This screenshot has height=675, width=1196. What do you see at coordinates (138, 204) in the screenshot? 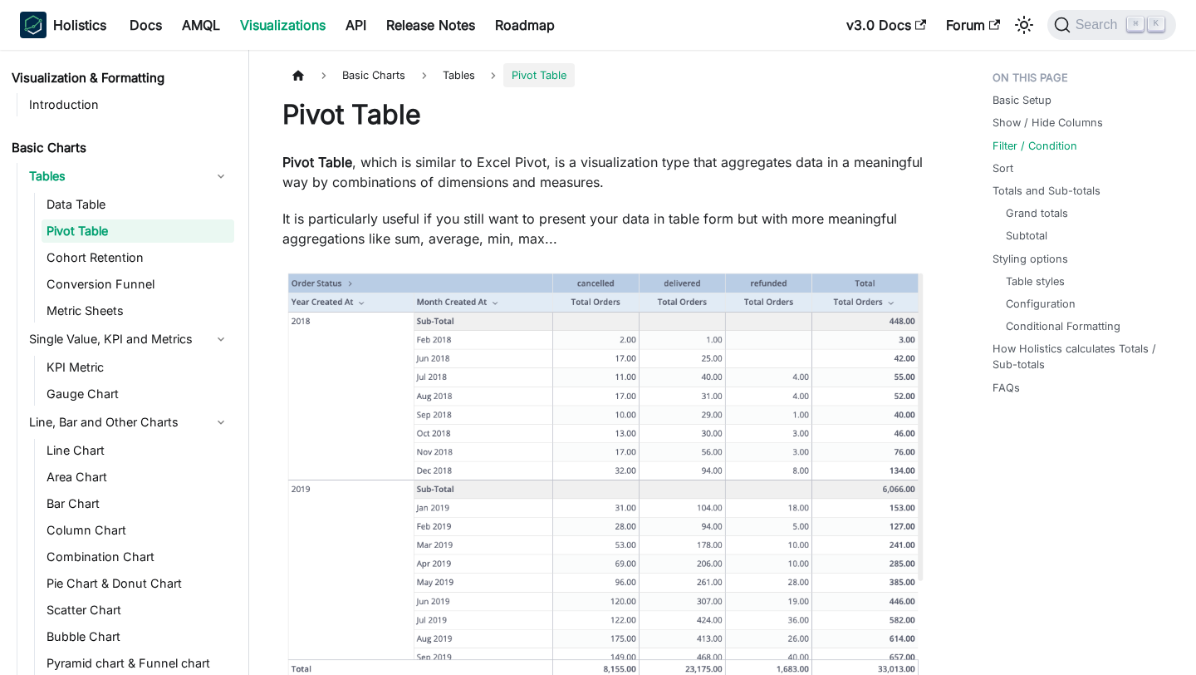
I see `a: Data Table` at bounding box center [138, 204].